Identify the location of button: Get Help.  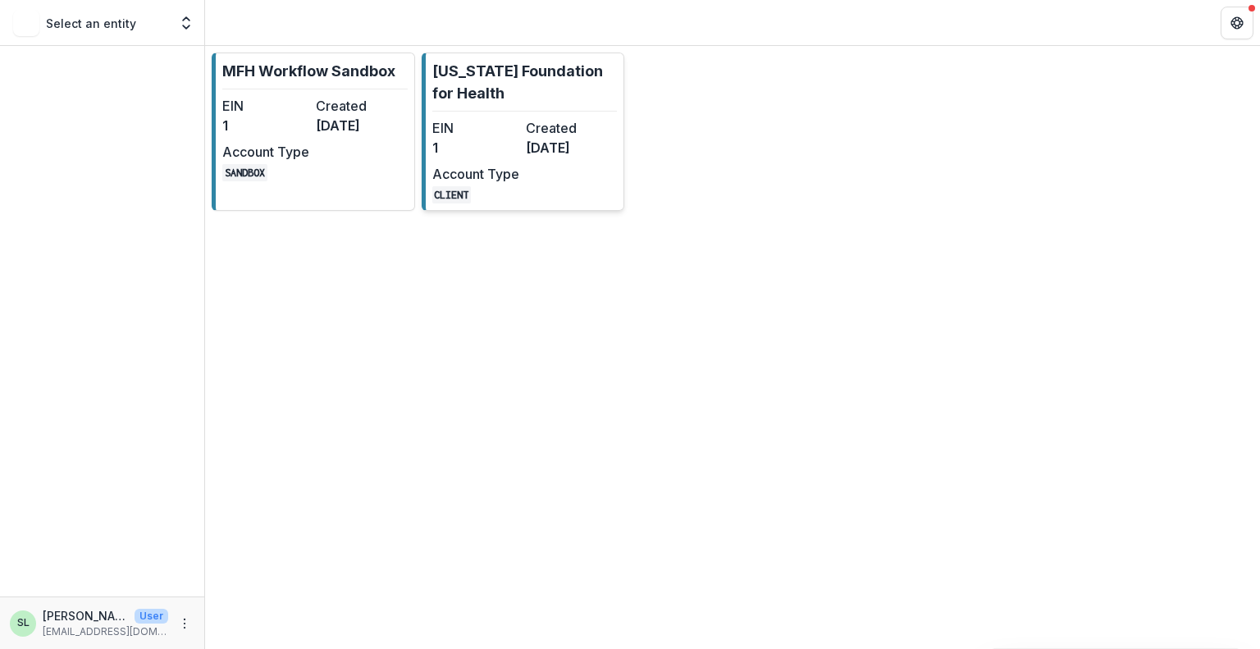
(1237, 23).